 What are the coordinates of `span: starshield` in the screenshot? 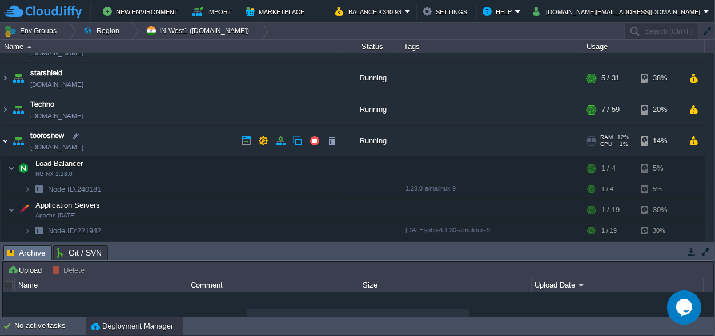 It's located at (46, 74).